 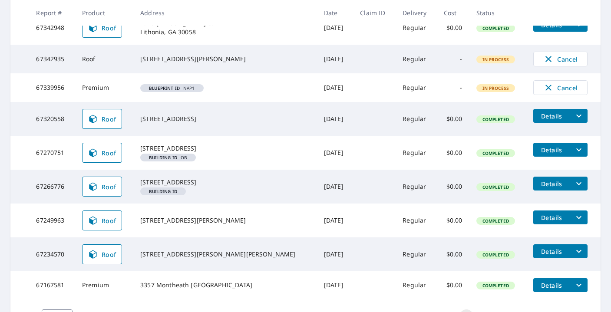 What do you see at coordinates (578, 217) in the screenshot?
I see `button: filesDropdownBtn-67249963` at bounding box center [578, 217].